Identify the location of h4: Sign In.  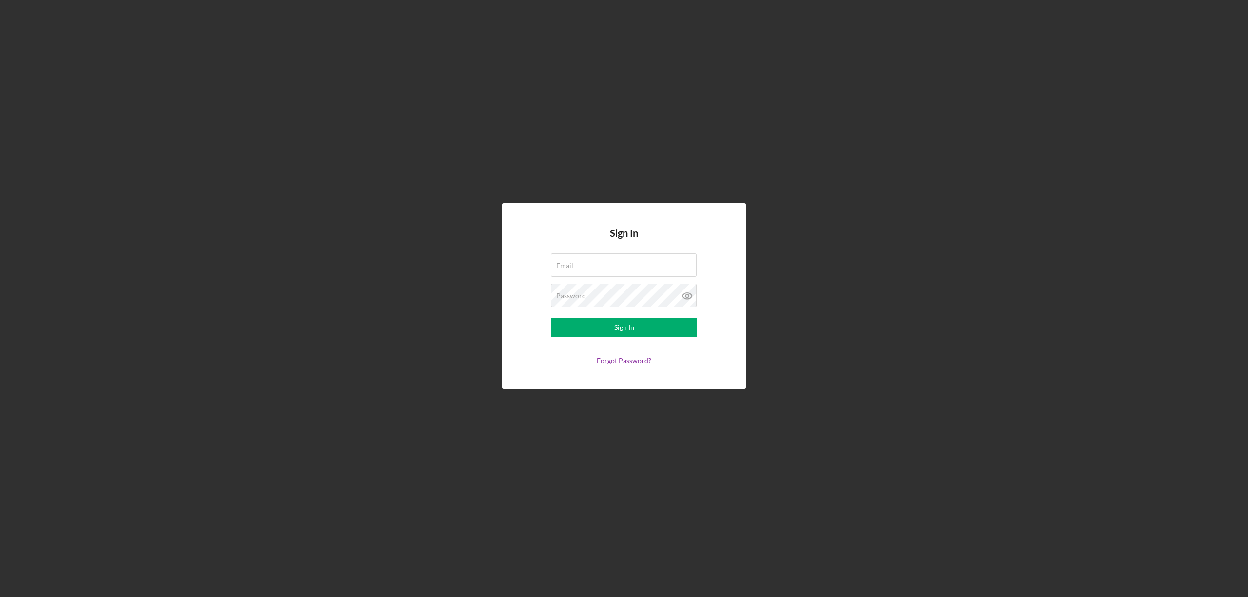
(624, 240).